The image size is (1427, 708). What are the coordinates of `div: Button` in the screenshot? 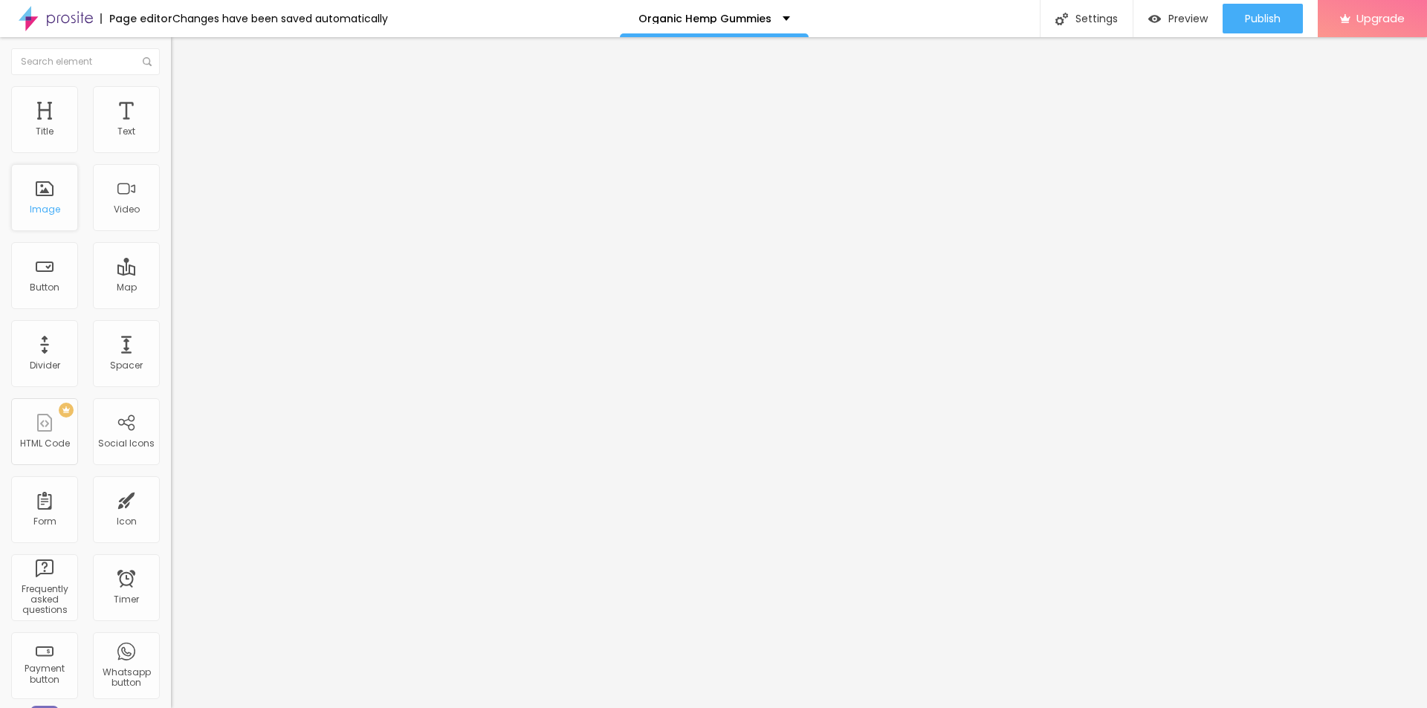 It's located at (45, 288).